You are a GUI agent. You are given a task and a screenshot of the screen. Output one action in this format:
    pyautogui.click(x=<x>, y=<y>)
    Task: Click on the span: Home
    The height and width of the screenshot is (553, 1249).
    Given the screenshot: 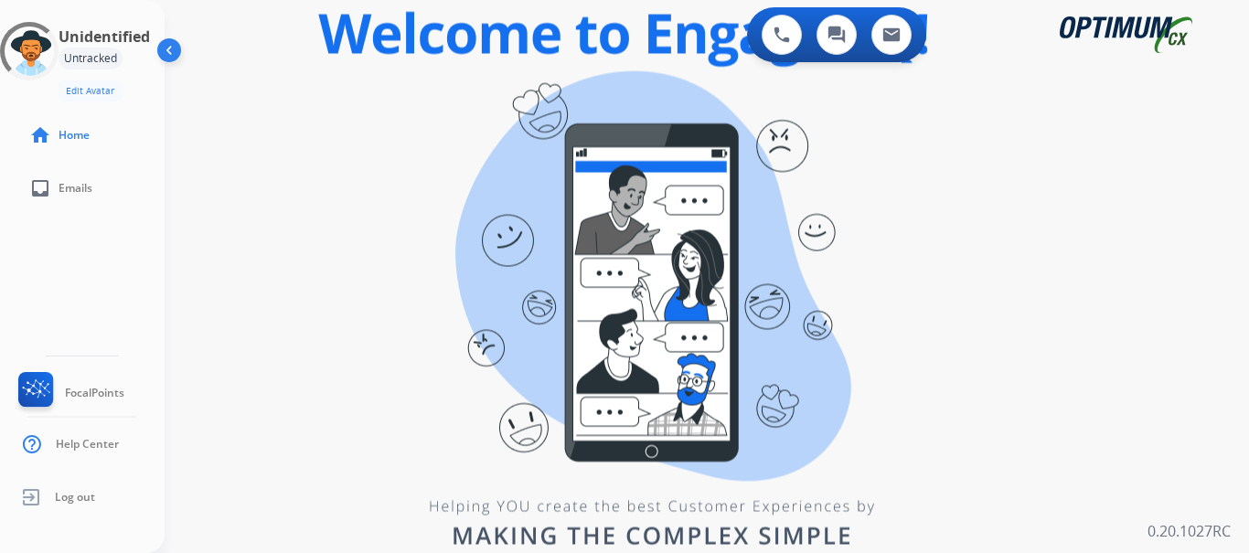 What is the action you would take?
    pyautogui.click(x=74, y=135)
    